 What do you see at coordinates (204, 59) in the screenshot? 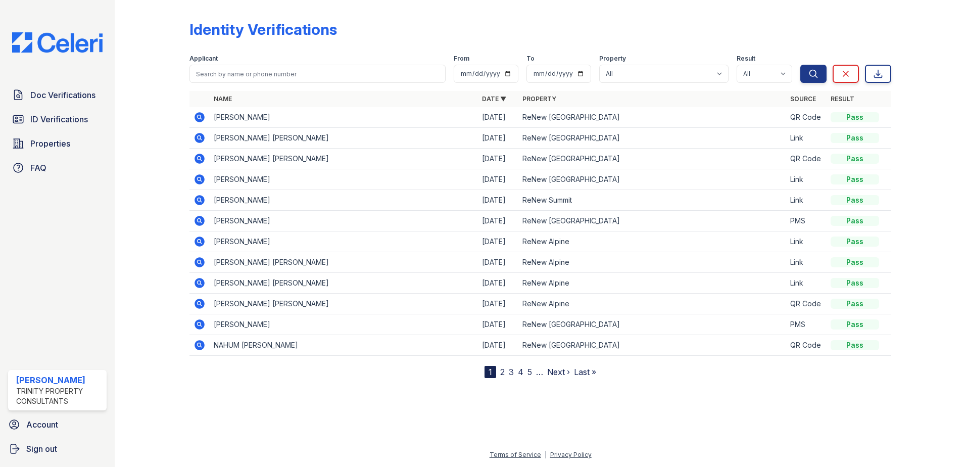
I see `label: Applicant` at bounding box center [204, 59].